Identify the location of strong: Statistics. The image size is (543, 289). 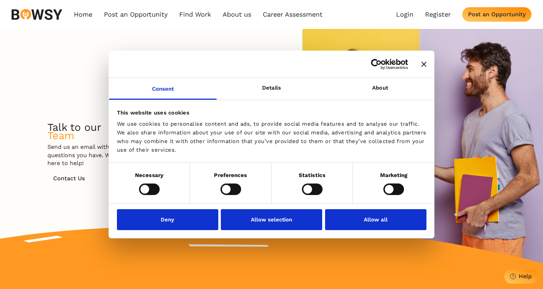
(312, 175).